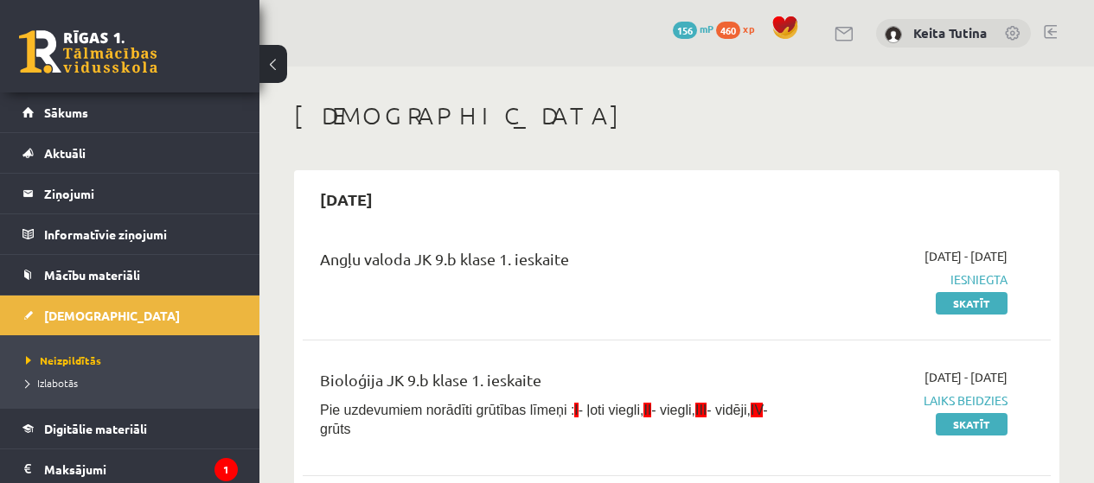 Image resolution: width=1094 pixels, height=483 pixels. I want to click on a: Neizpildītās, so click(134, 360).